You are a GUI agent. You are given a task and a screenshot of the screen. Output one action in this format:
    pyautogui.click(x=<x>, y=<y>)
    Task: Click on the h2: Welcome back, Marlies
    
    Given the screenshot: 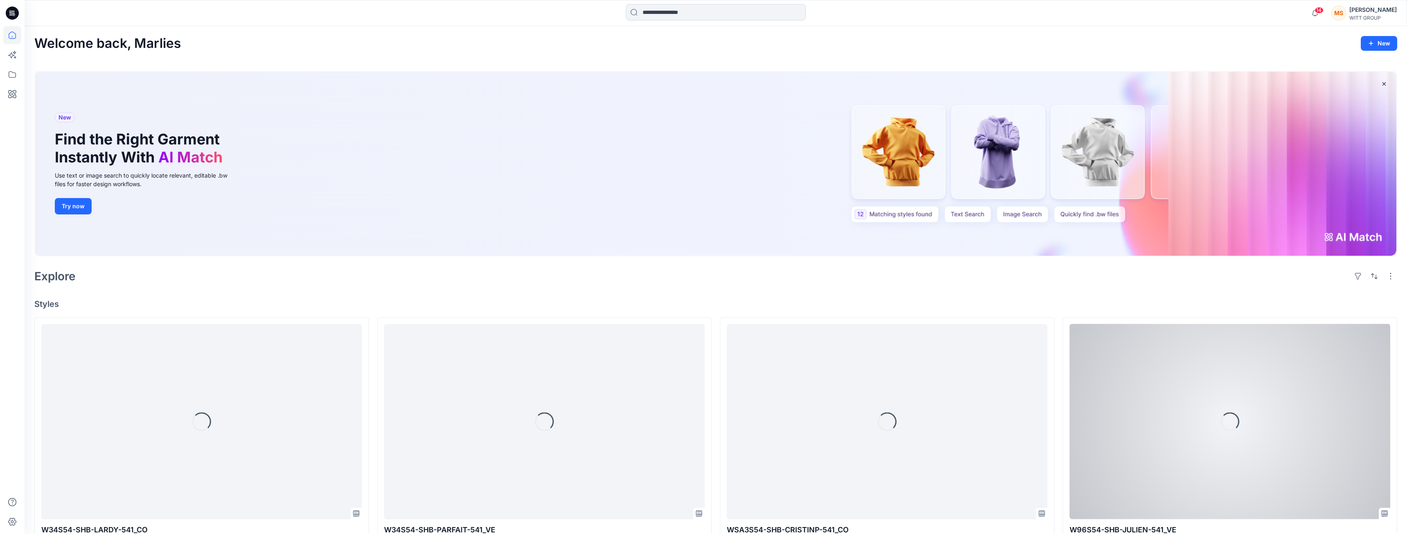 What is the action you would take?
    pyautogui.click(x=108, y=43)
    